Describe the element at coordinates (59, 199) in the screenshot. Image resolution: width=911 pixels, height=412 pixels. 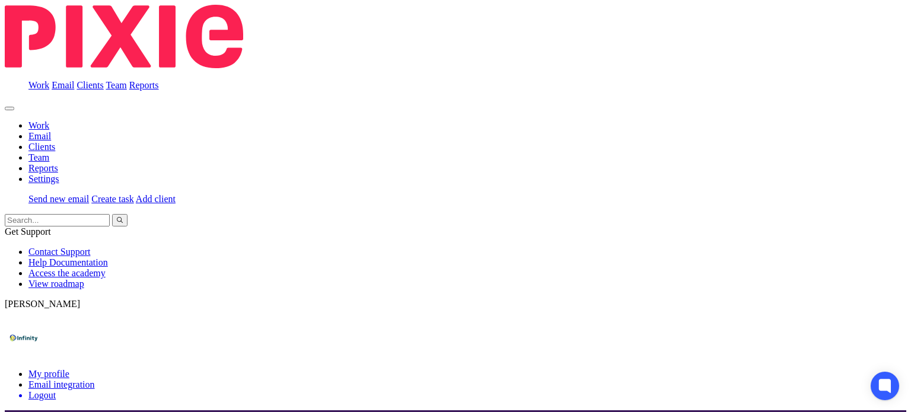
I see `a: Send new email` at that location.